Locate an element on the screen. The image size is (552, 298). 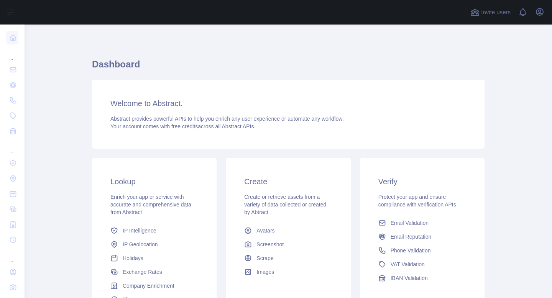
a: Phone Validation is located at coordinates (422, 251).